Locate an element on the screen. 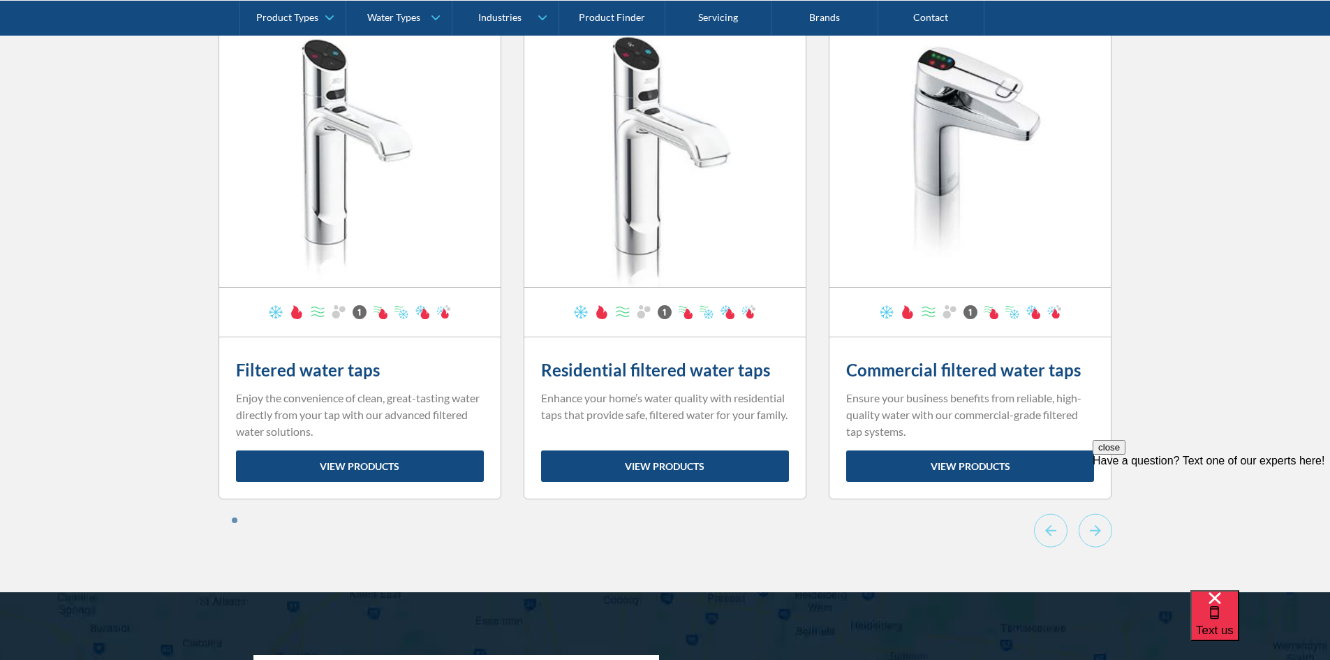  strong: Residential filtered water taps is located at coordinates (656, 369).